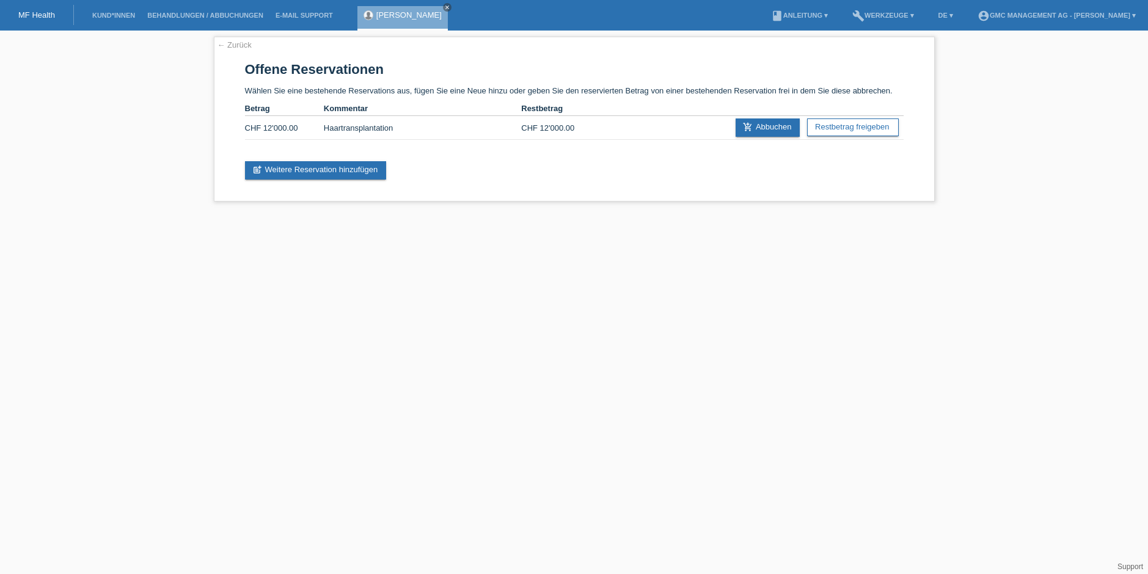 This screenshot has width=1148, height=574. I want to click on i: build, so click(858, 16).